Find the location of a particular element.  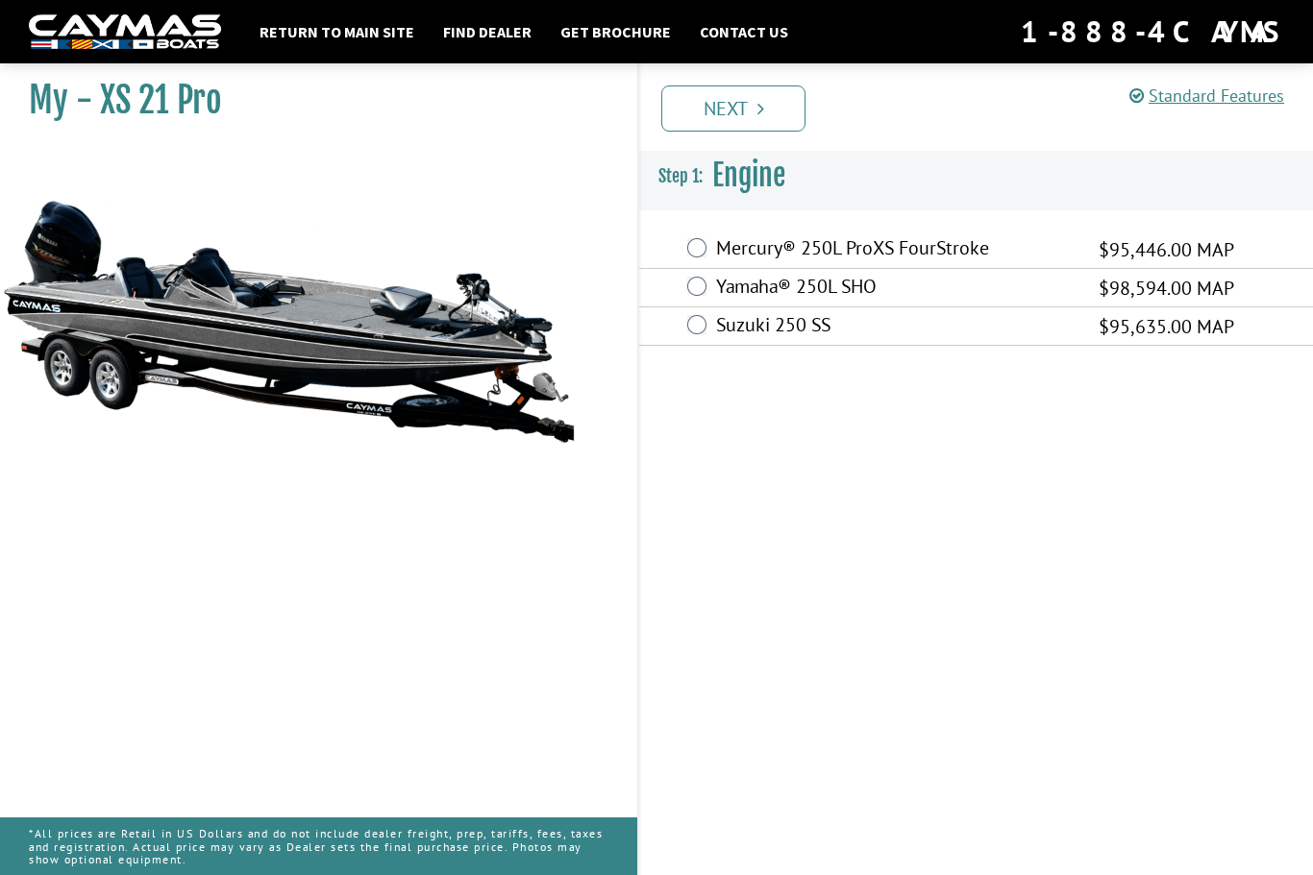

div: 1-888-4CAYMAS is located at coordinates (1152, 32).